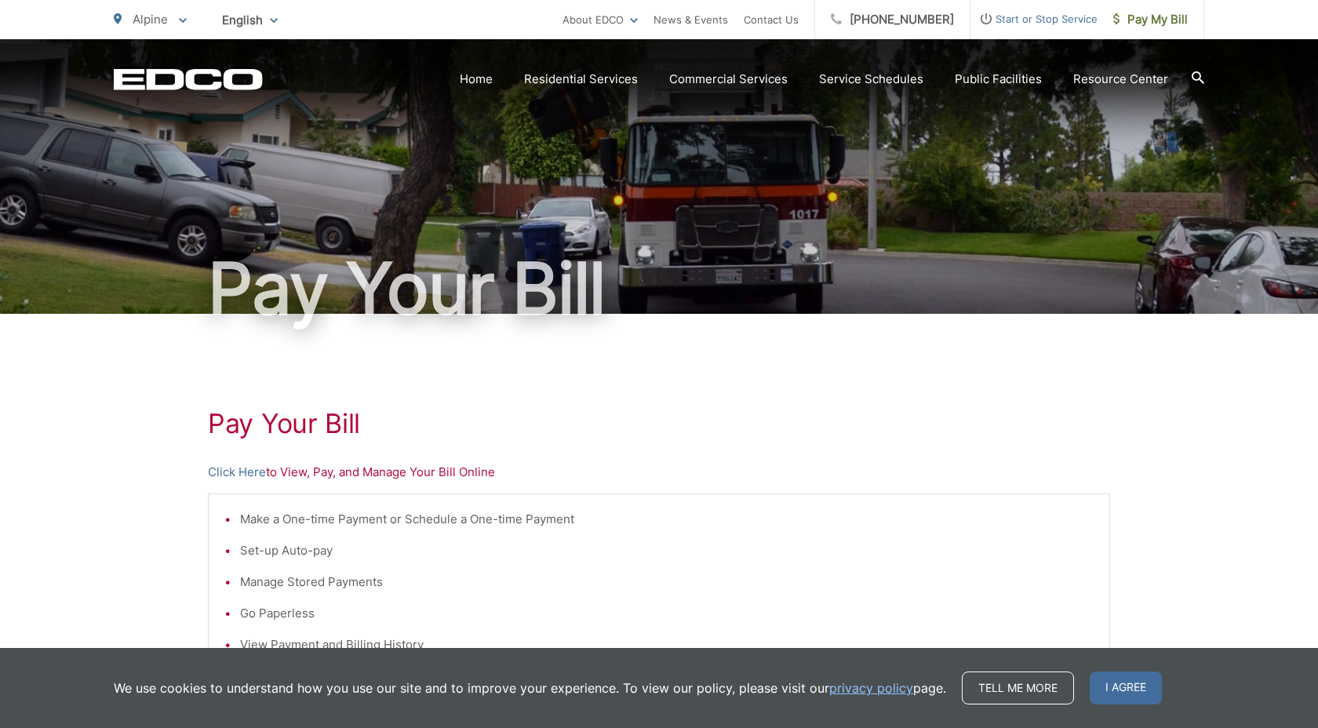 The height and width of the screenshot is (728, 1318). I want to click on a: Residential Services, so click(581, 79).